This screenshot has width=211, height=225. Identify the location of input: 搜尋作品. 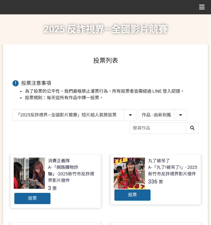
(164, 128).